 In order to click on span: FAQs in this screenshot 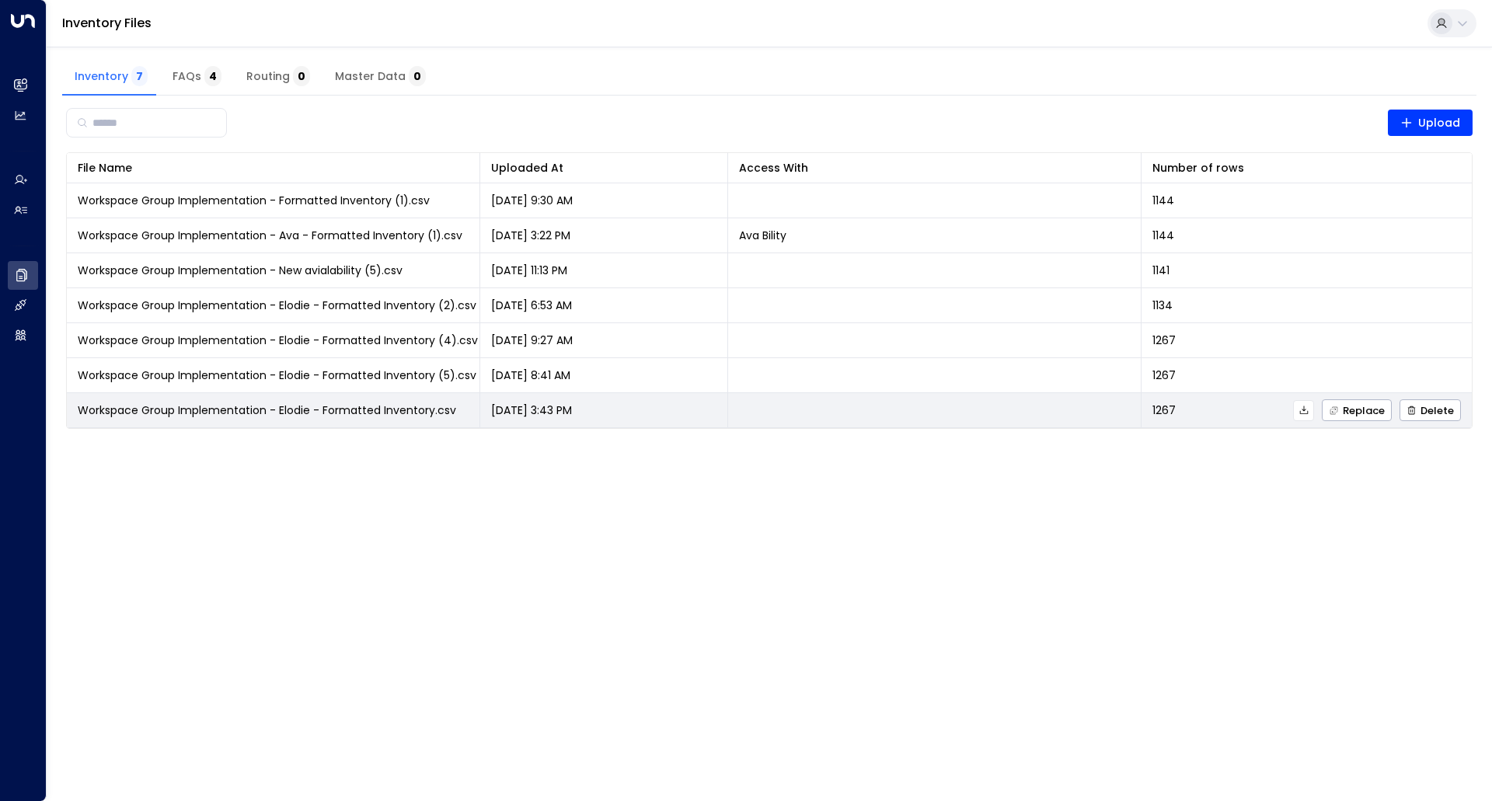, I will do `click(197, 77)`.